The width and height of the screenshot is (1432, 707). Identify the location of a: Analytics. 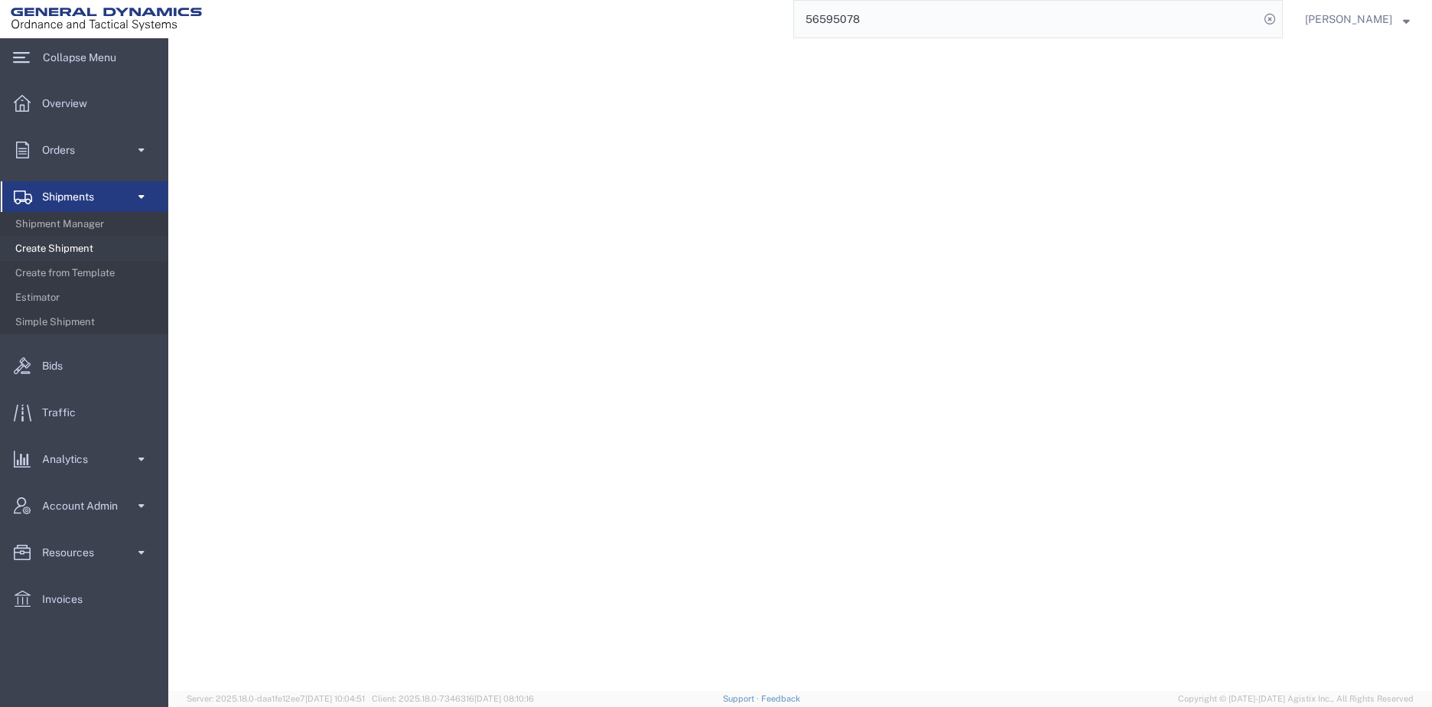
(84, 459).